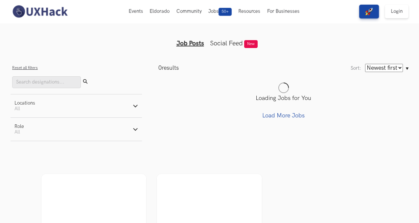  Describe the element at coordinates (160, 68) in the screenshot. I see `span: 0` at that location.